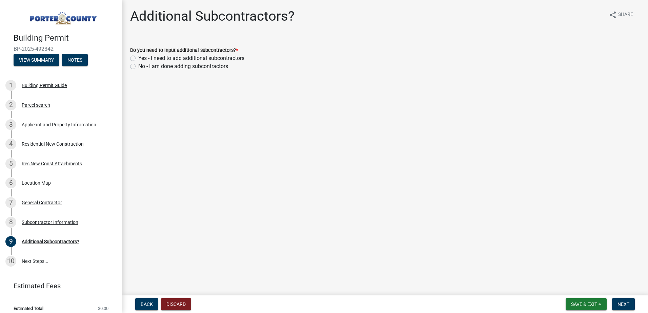 This screenshot has width=648, height=313. I want to click on div: 8, so click(11, 222).